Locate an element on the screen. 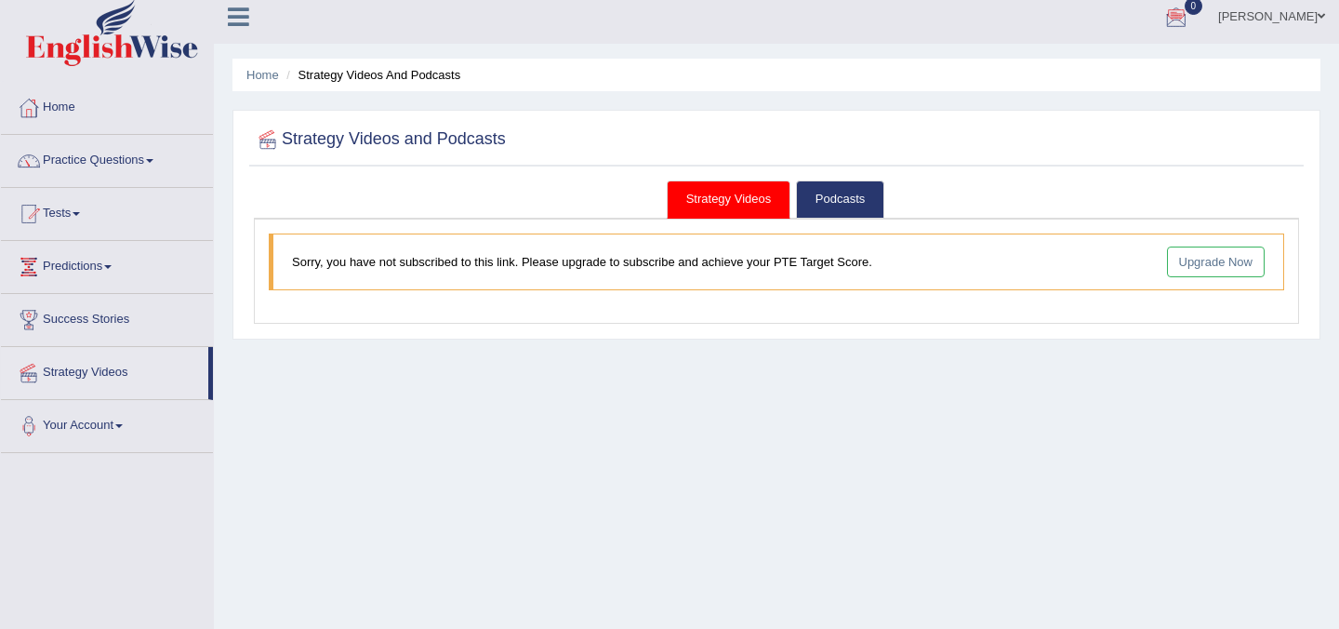 This screenshot has height=629, width=1339. blockquote: Sorry, you have not subscribed to this link. Please upgrade to subscribe and achieve your PTE Tar... is located at coordinates (776, 261).